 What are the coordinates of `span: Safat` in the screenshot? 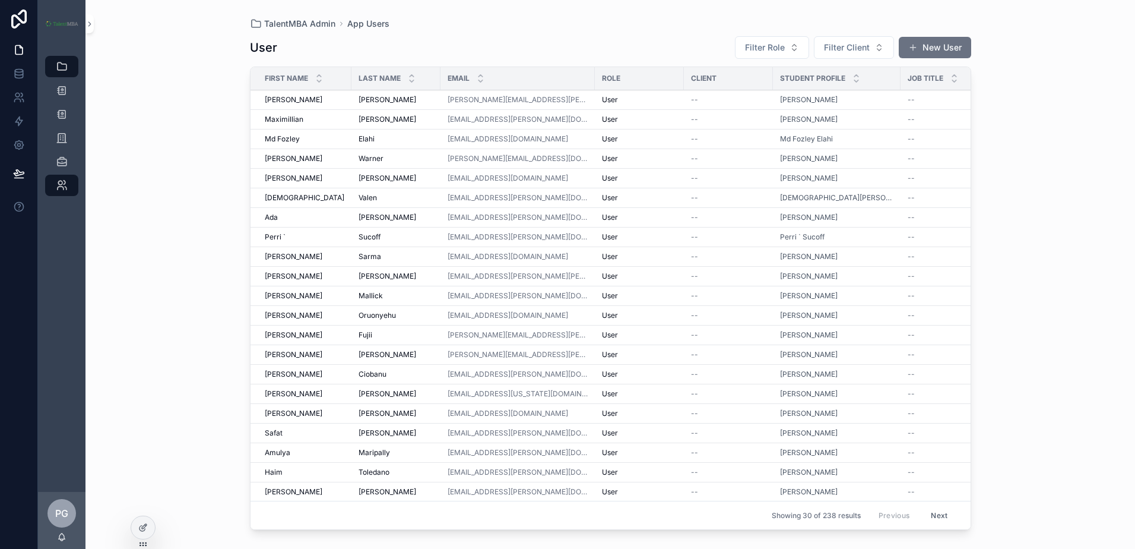 It's located at (274, 433).